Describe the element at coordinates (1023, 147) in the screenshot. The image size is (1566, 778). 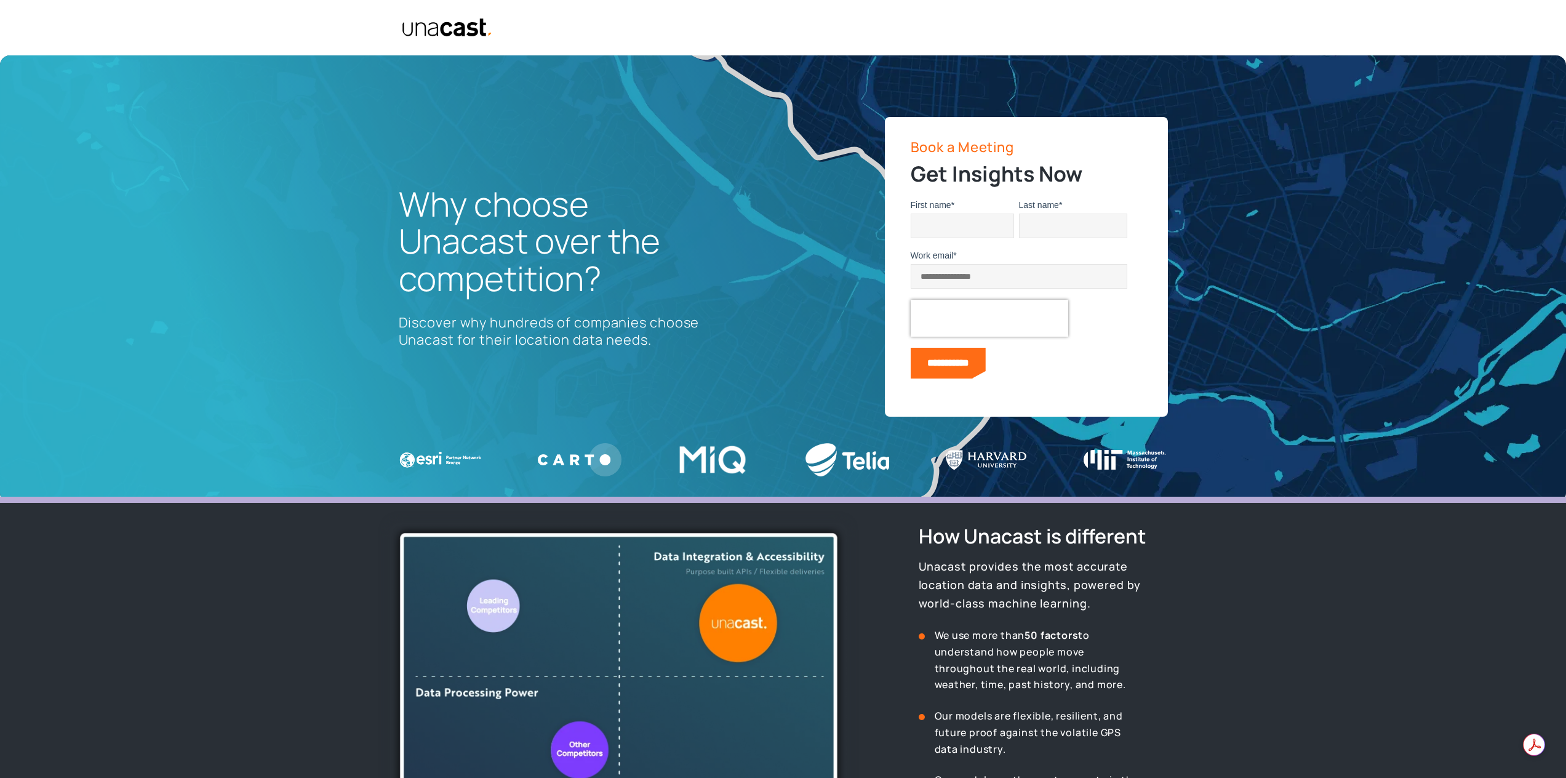
I see `p: Book a Meeting` at that location.